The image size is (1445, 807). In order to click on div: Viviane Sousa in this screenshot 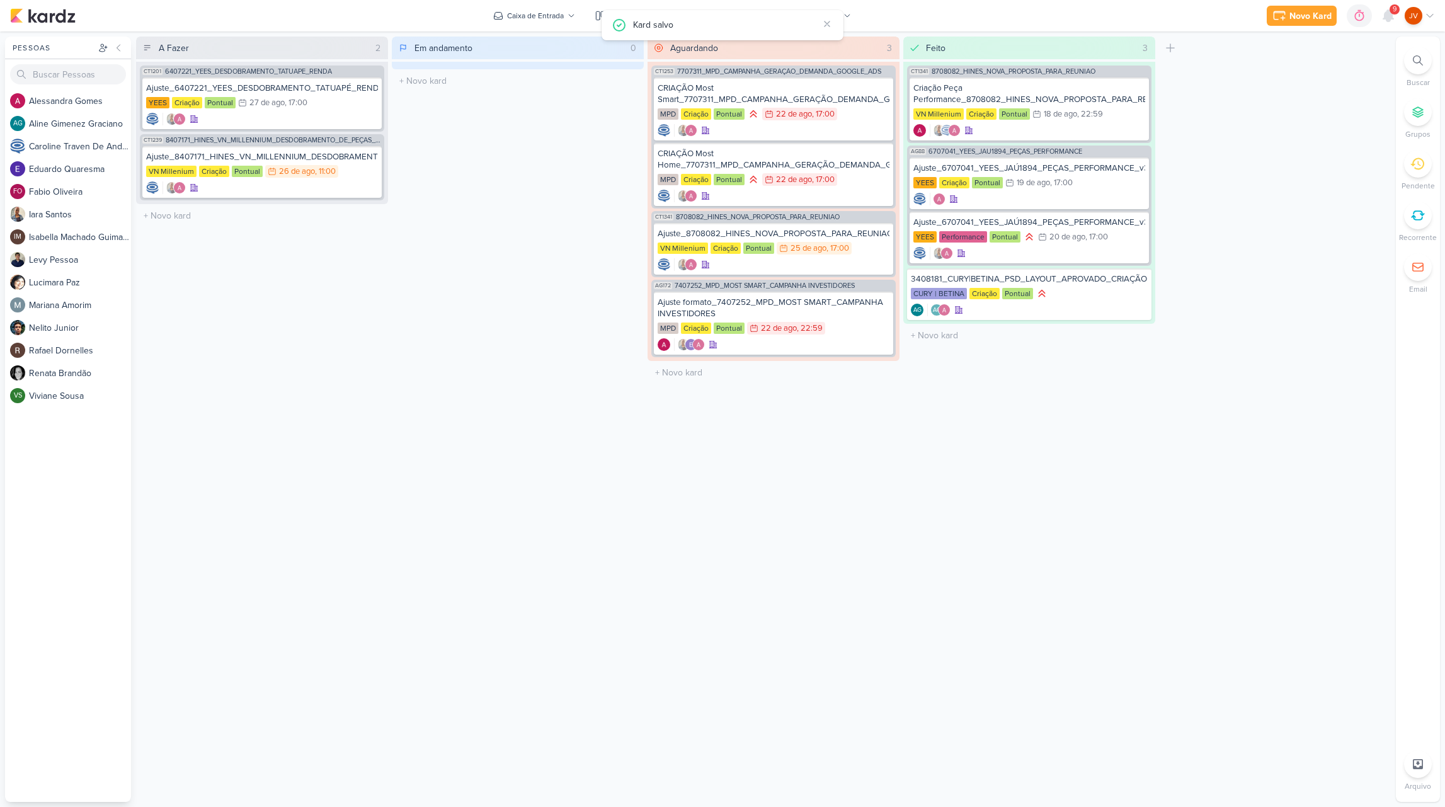, I will do `click(18, 396)`.